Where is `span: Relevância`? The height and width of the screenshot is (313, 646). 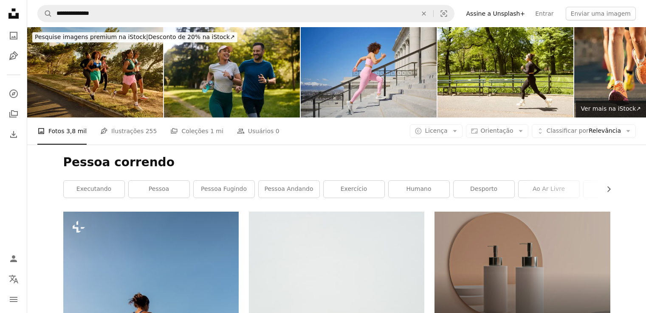
span: Relevância is located at coordinates (583, 131).